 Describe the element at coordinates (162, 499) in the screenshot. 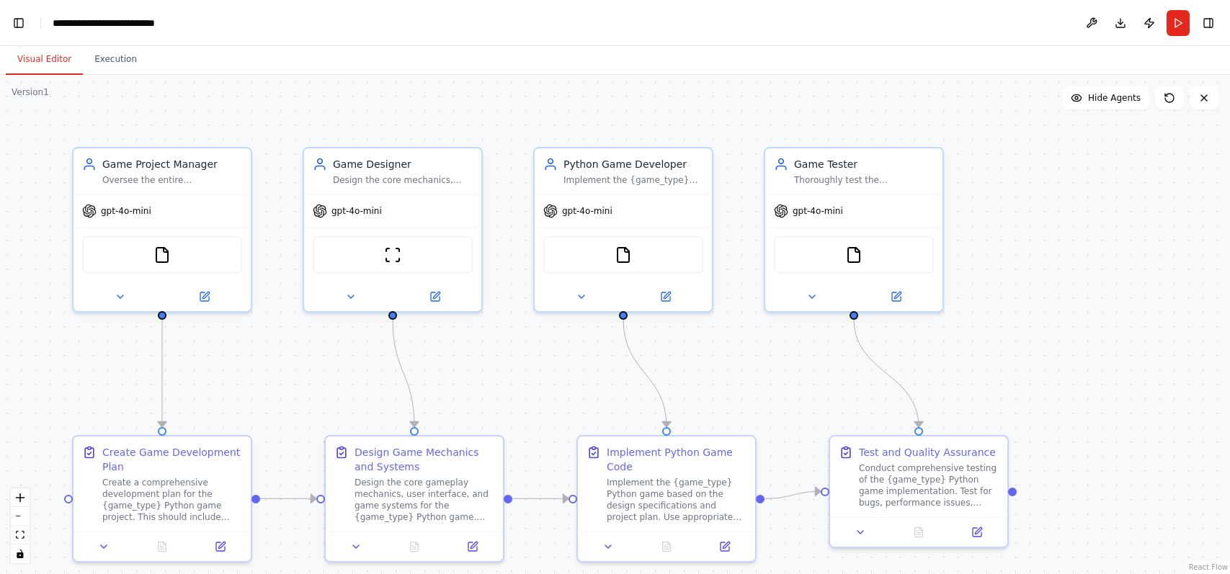

I see `div: Create Game Development PlanCreate a comprehensive development plan for the {game_type} Python ga...` at that location.